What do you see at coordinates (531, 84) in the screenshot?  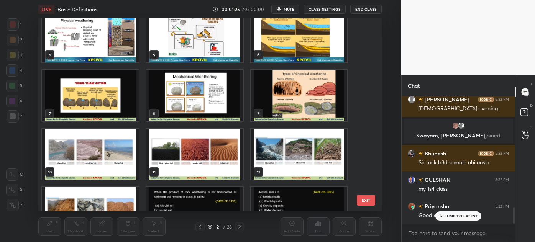 I see `p: T` at bounding box center [531, 84].